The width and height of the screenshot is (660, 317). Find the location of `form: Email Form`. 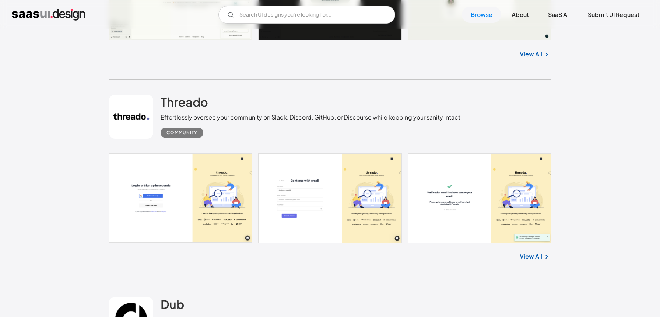

form: Email Form is located at coordinates (307, 15).